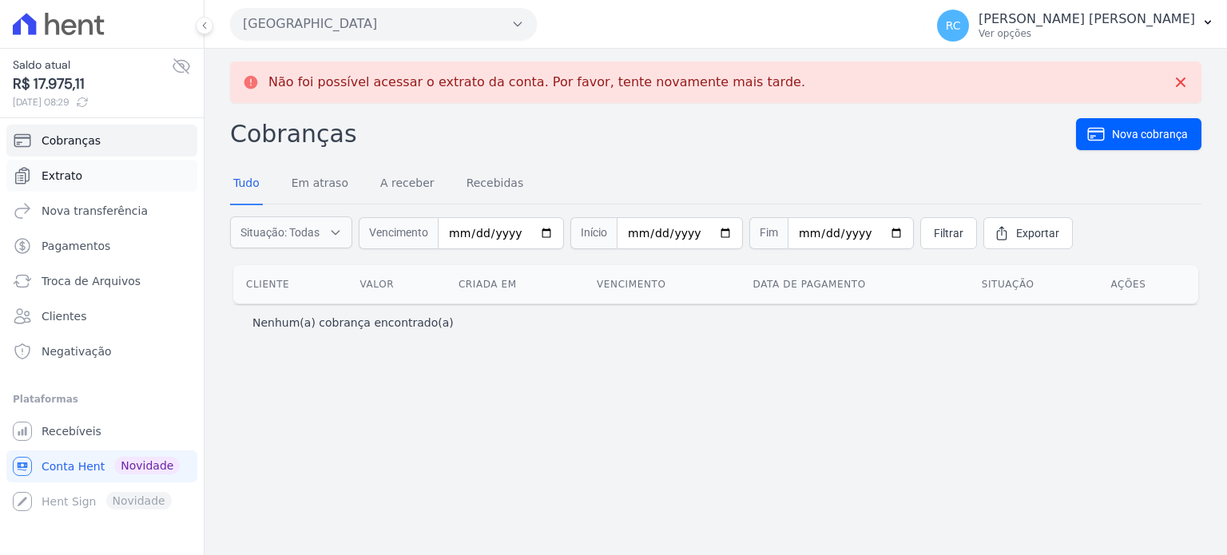  Describe the element at coordinates (320, 185) in the screenshot. I see `a: Em atraso` at that location.